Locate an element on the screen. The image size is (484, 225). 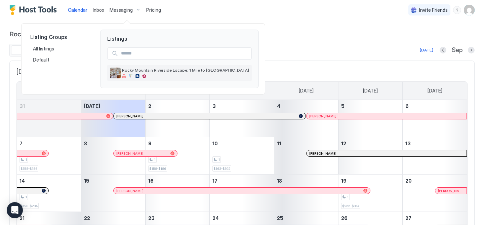
div: Open Intercom Messenger is located at coordinates (15, 210).